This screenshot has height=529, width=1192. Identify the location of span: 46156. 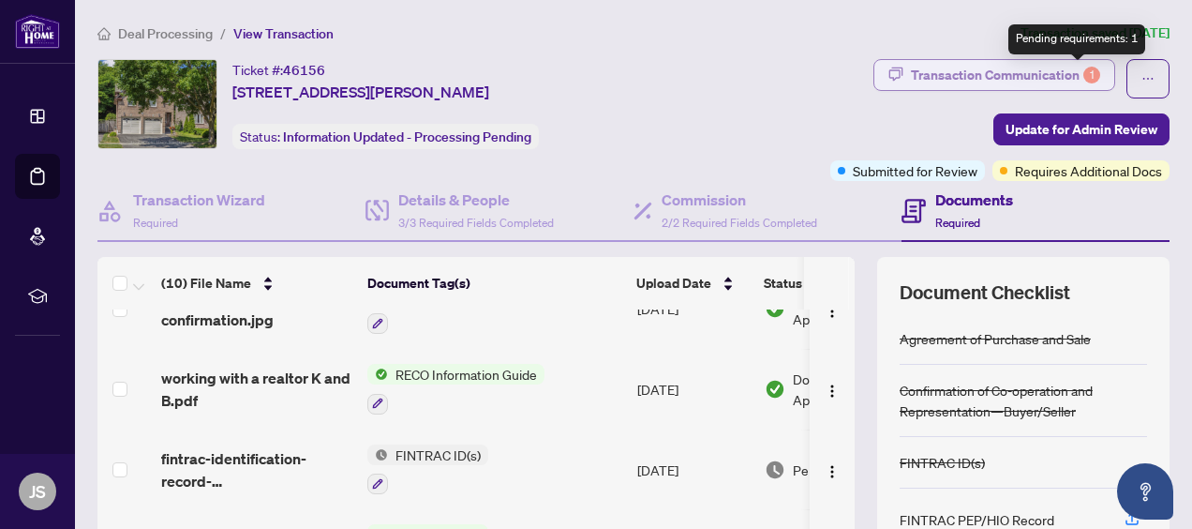
(304, 70).